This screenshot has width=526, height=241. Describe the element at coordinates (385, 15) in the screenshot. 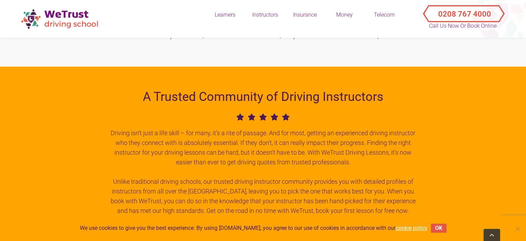

I see `div: Telecom` at that location.